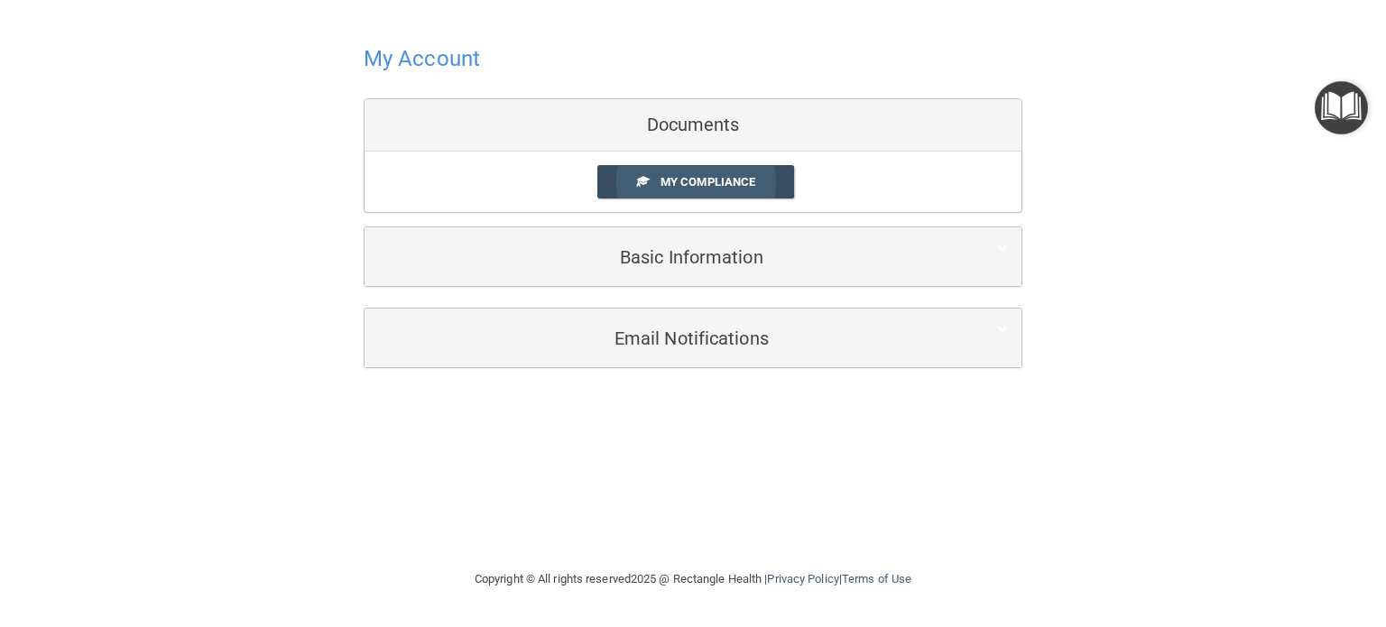  Describe the element at coordinates (1341, 107) in the screenshot. I see `button: Open Resource Center` at that location.